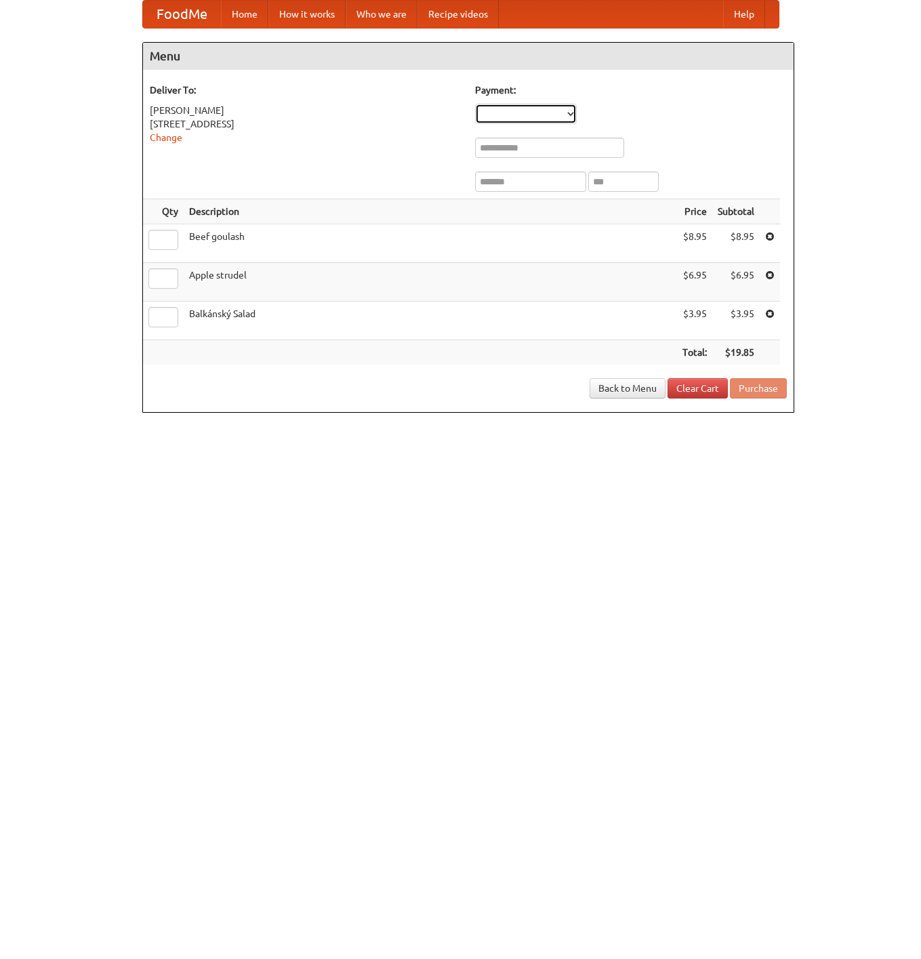 The width and height of the screenshot is (921, 959). I want to click on td: Apple strudel, so click(430, 282).